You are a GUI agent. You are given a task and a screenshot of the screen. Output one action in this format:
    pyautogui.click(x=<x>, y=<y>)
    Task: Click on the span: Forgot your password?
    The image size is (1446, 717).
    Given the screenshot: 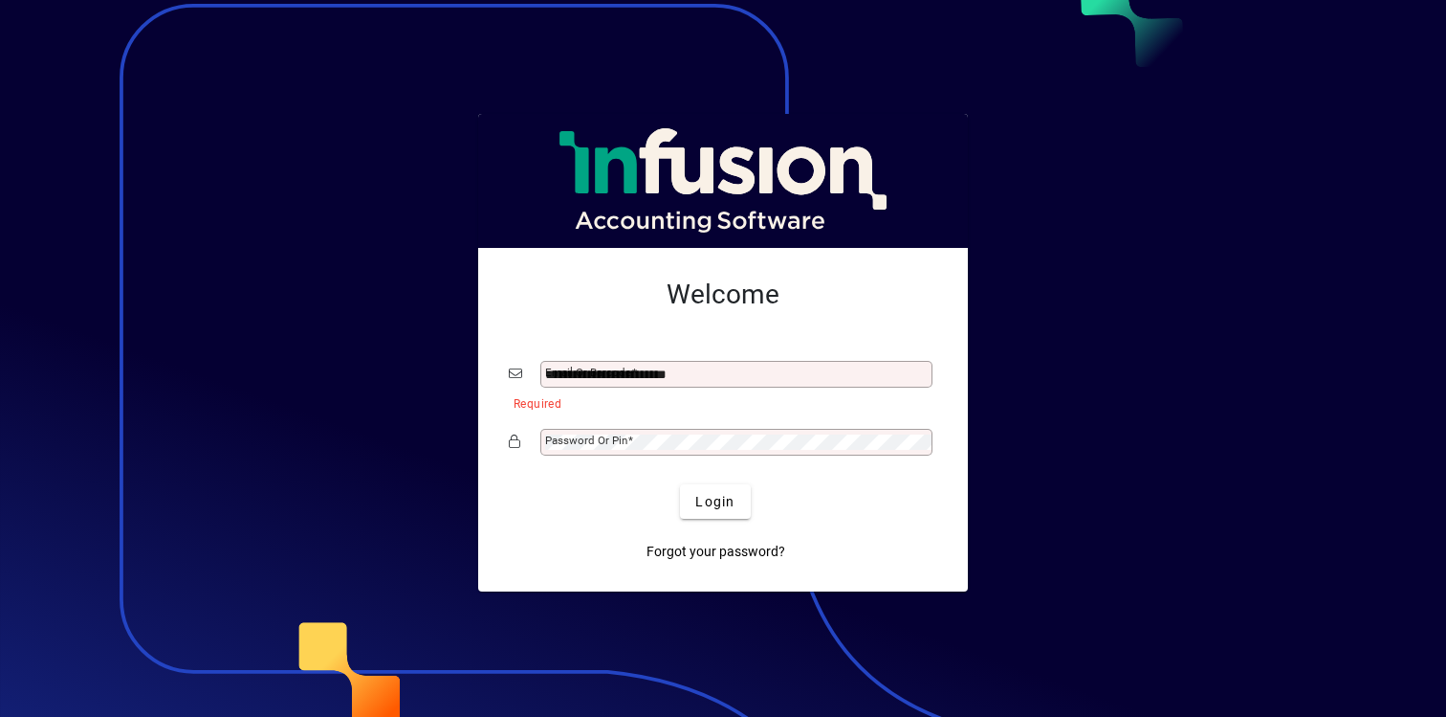 What is the action you would take?
    pyautogui.click(x=716, y=551)
    